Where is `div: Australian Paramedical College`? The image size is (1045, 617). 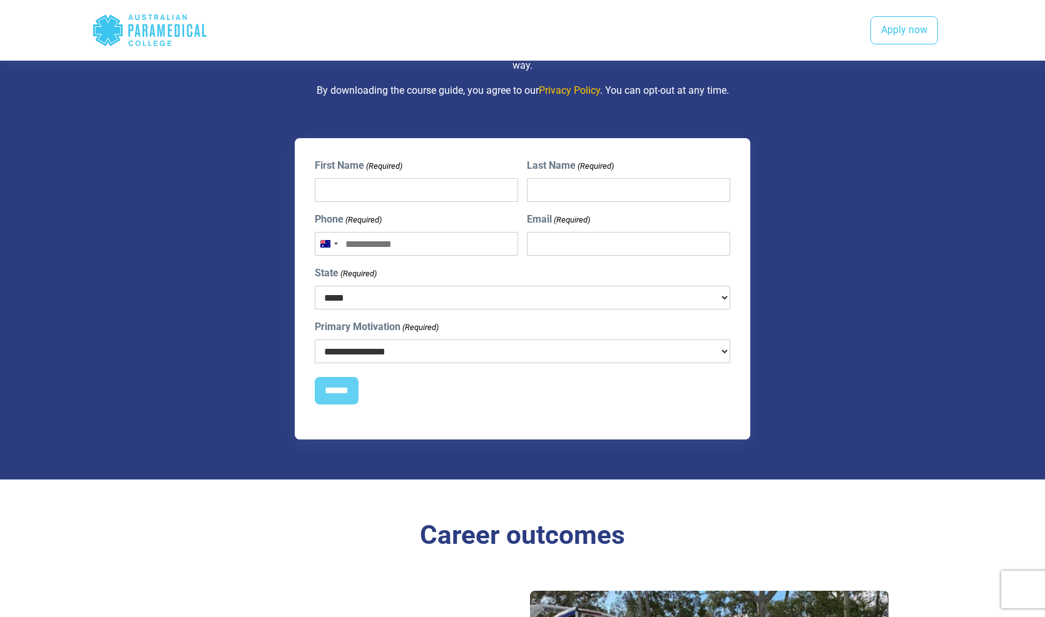 div: Australian Paramedical College is located at coordinates (149, 30).